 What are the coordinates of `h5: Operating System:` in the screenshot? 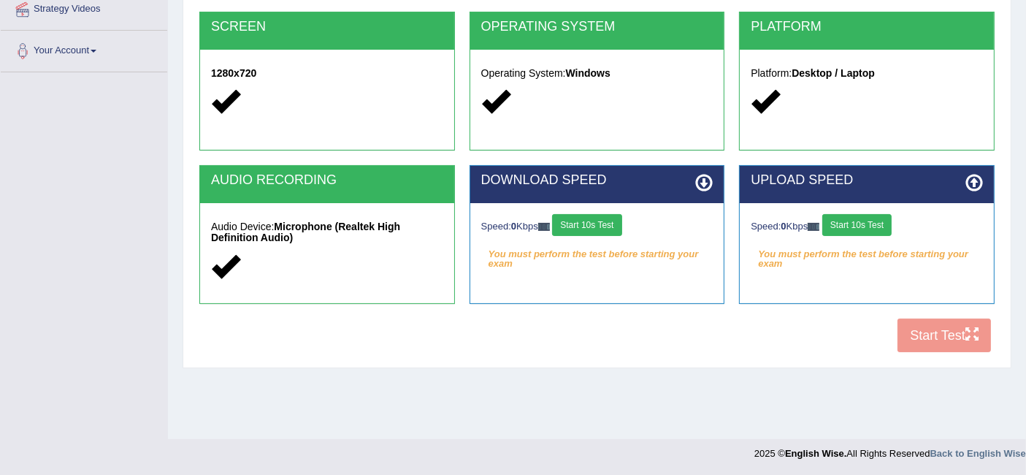 It's located at (597, 73).